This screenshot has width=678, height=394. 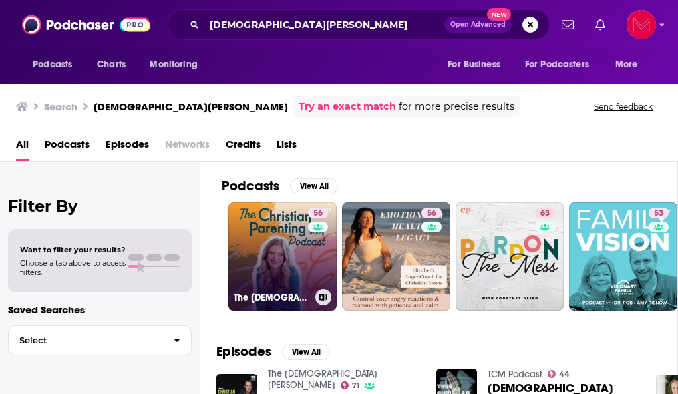 What do you see at coordinates (67, 147) in the screenshot?
I see `a: Podcasts` at bounding box center [67, 147].